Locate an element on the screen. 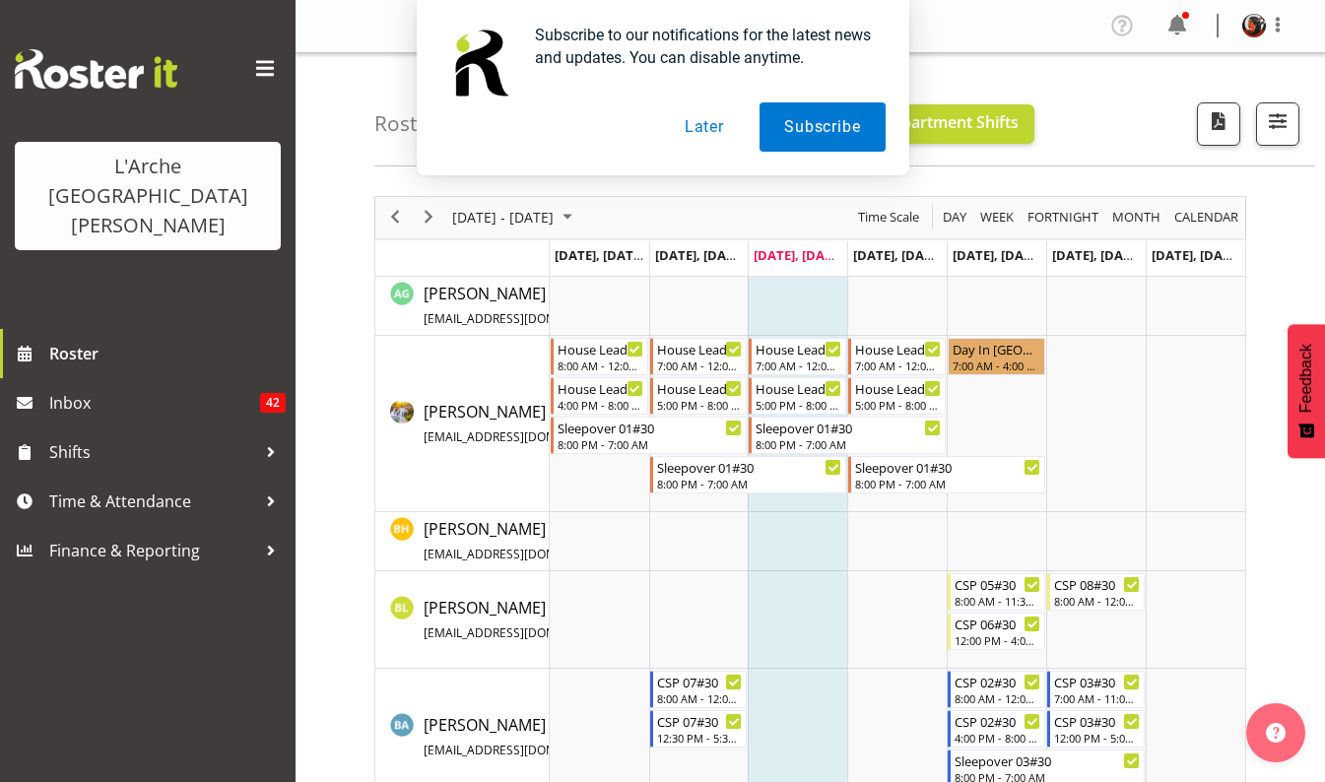 The image size is (1325, 782). div: Bibi Ali"s event - CSP 02#30 Begin From Friday, October 10, 2025 at 4:00:00 PM GMT+13:00 Ends At ... is located at coordinates (996, 729).